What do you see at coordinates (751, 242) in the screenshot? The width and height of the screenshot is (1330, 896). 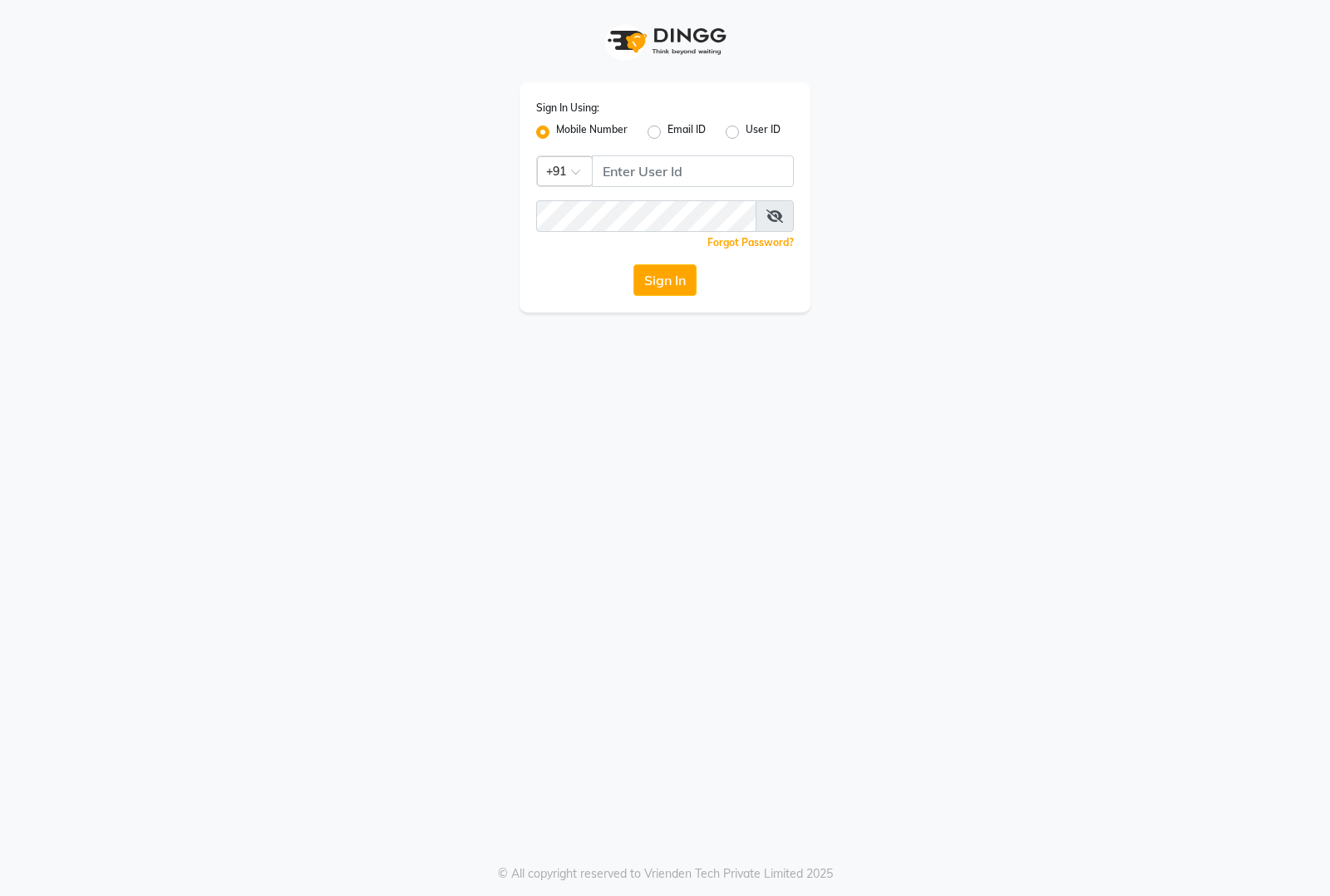 I see `a: Forgot Password?` at bounding box center [751, 242].